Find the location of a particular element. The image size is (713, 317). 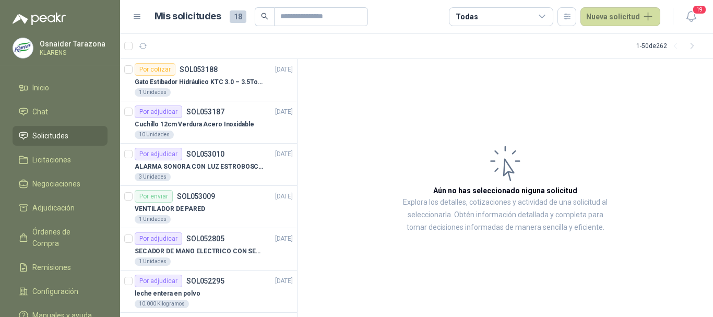

h3: Aún no has seleccionado niguna solicitud is located at coordinates (505, 190).